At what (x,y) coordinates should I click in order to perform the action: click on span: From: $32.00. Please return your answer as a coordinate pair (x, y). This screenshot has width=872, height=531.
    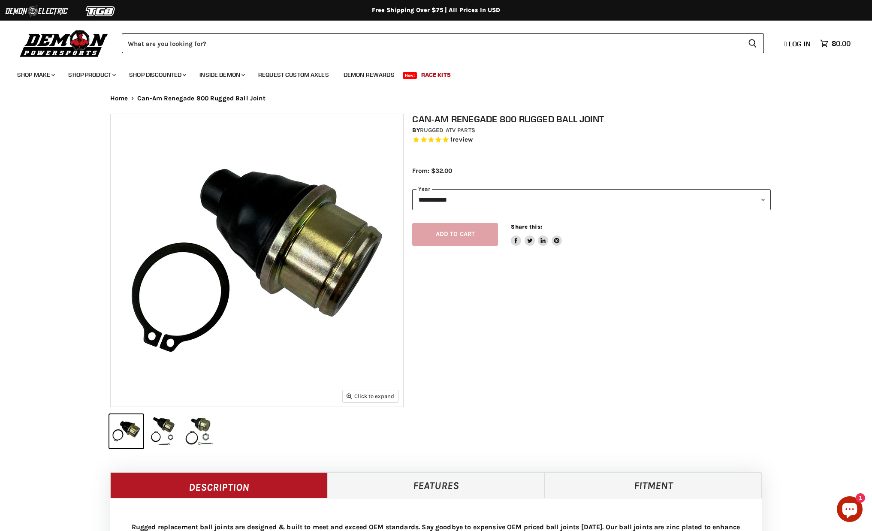
    Looking at the image, I should click on (432, 171).